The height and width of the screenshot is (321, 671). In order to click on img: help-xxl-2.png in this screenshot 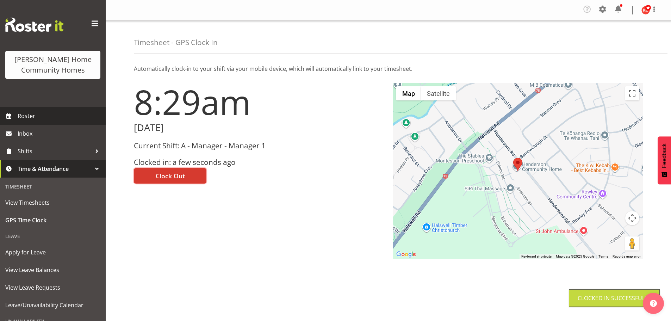, I will do `click(653, 303)`.